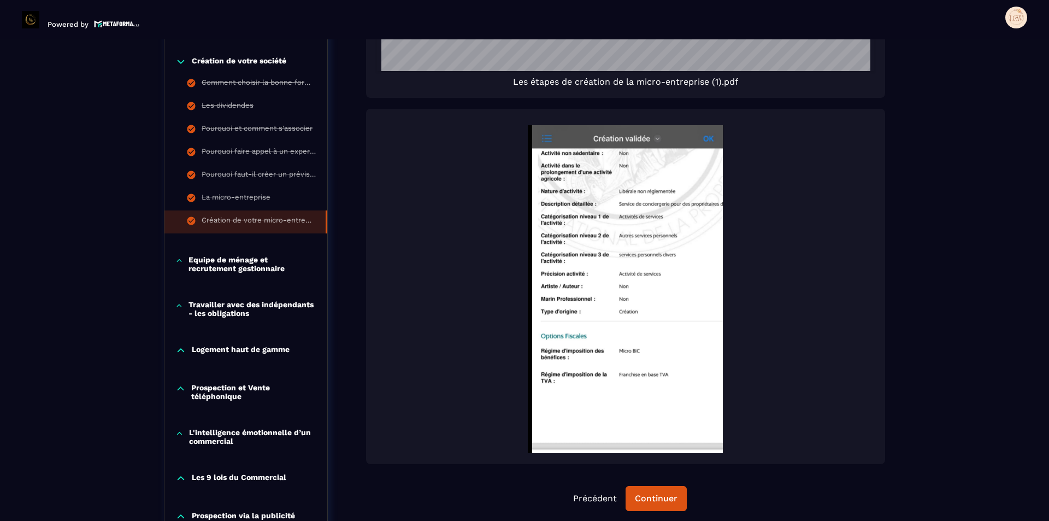 The height and width of the screenshot is (521, 1049). Describe the element at coordinates (68, 24) in the screenshot. I see `p: Powered by` at that location.